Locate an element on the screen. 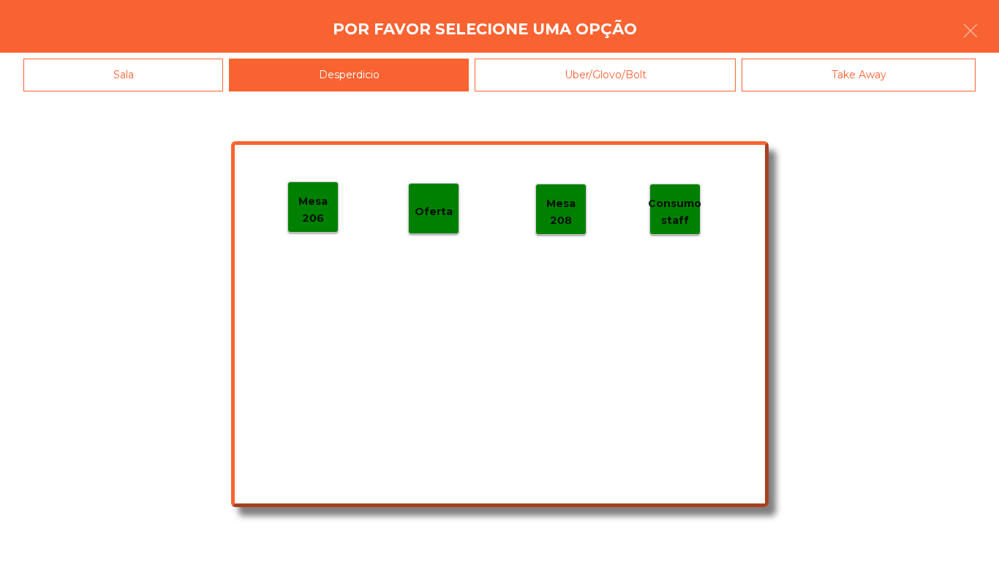 Image resolution: width=999 pixels, height=562 pixels. h4: Por favor selecione uma opção is located at coordinates (485, 29).